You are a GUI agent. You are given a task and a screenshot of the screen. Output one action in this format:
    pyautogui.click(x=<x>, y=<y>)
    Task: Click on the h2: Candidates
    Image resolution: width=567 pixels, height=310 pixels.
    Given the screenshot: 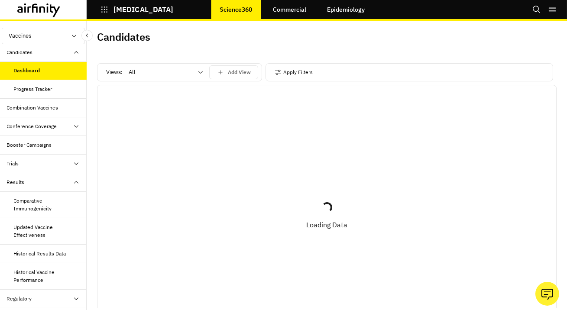 What is the action you would take?
    pyautogui.click(x=123, y=37)
    